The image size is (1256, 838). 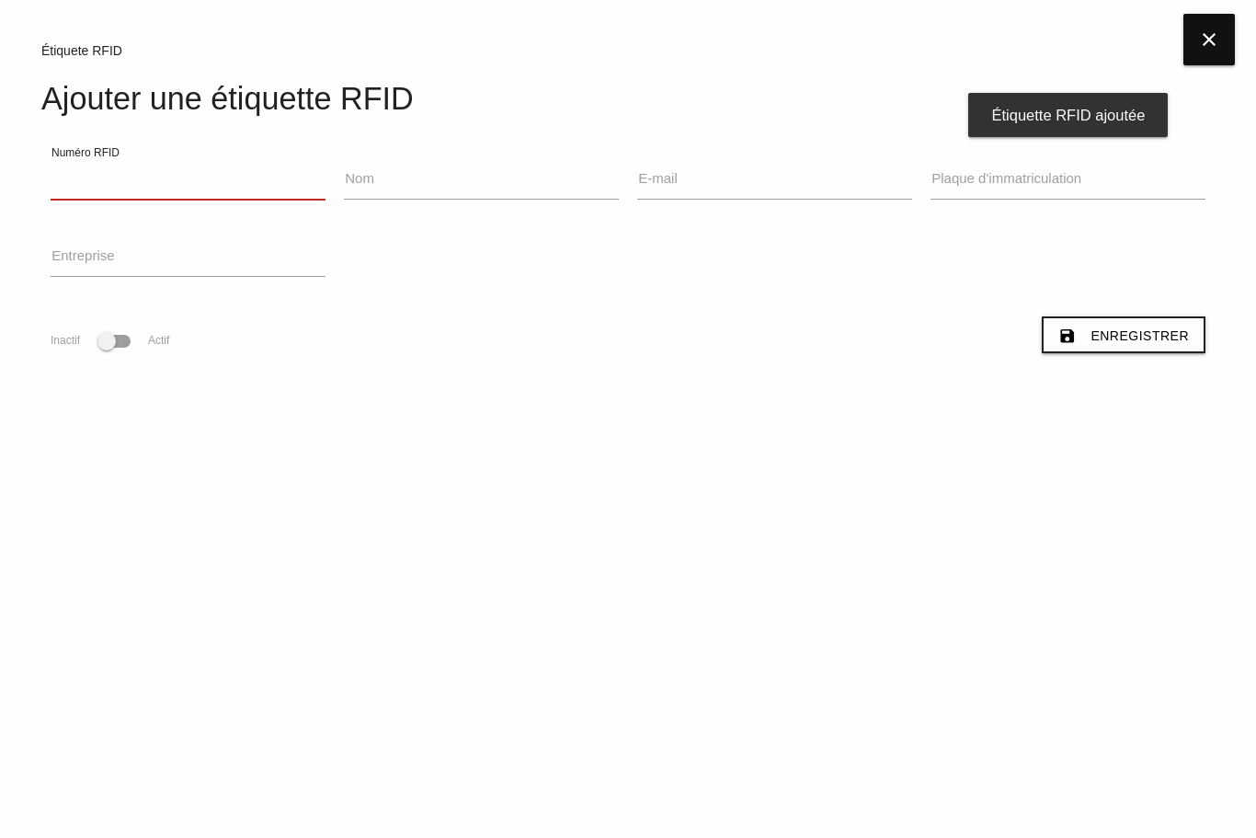 What do you see at coordinates (65, 340) in the screenshot?
I see `span: Inactif` at bounding box center [65, 340].